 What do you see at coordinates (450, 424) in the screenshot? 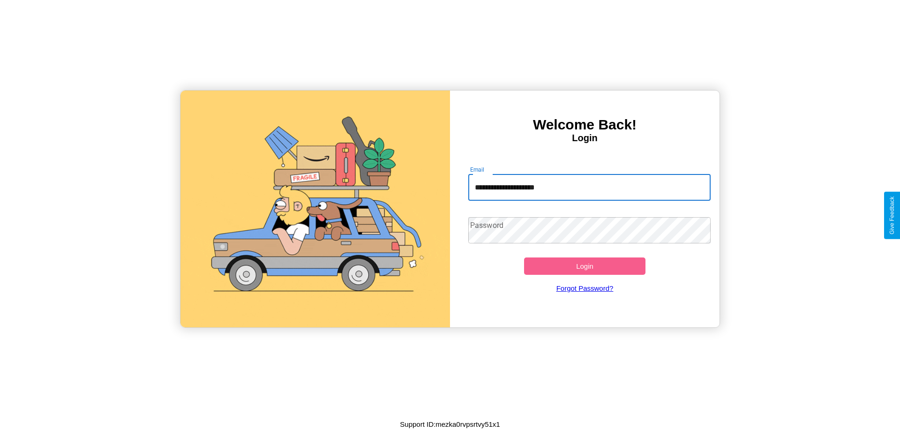
I see `p: Support ID: mezka0rvpsrtvy51x1` at bounding box center [450, 424].